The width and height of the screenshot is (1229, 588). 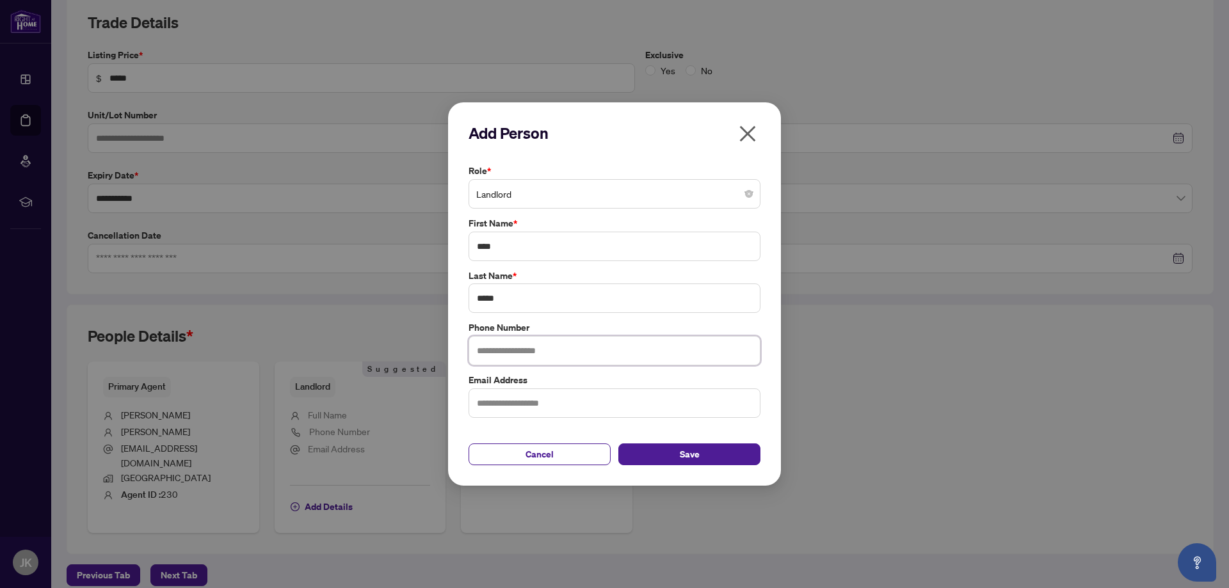 I want to click on button: Open asap, so click(x=1197, y=563).